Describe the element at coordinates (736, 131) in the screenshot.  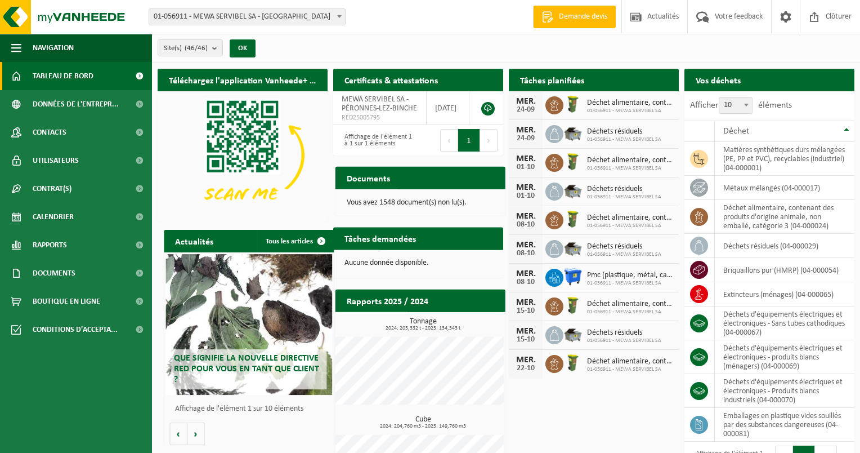
I see `span: Déchet` at that location.